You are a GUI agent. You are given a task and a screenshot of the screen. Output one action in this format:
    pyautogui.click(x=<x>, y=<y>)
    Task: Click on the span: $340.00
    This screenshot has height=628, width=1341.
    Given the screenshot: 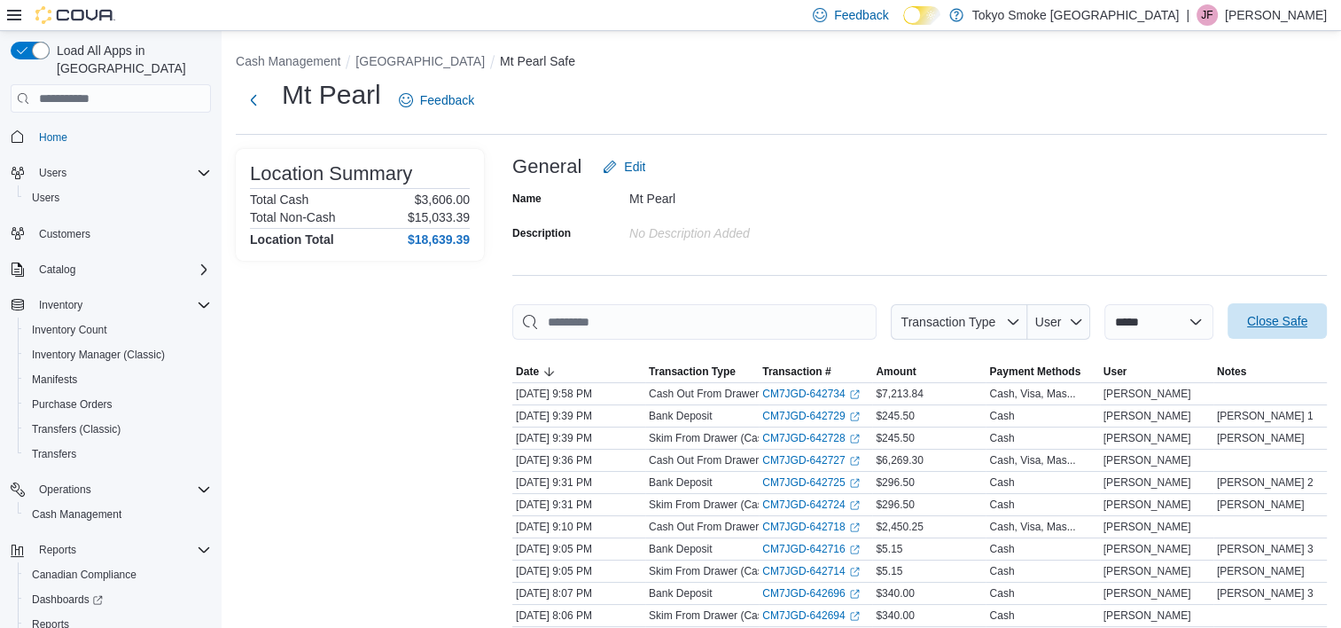 What is the action you would take?
    pyautogui.click(x=894, y=593)
    